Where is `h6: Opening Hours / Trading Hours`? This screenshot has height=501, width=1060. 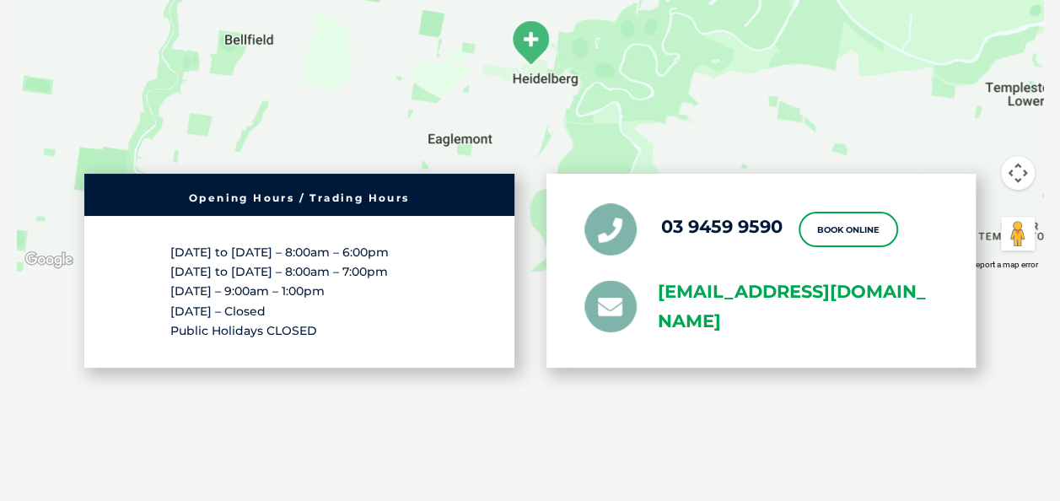
h6: Opening Hours / Trading Hours is located at coordinates (299, 198).